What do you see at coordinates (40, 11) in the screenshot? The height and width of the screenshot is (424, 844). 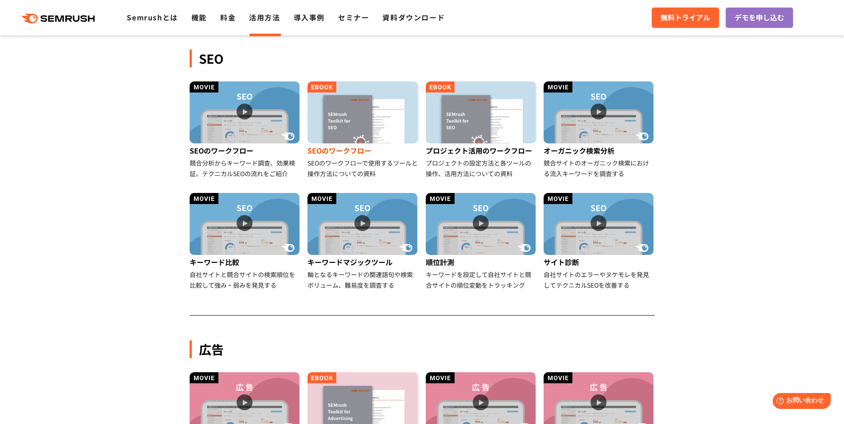 I see `span: お問い合わせ` at bounding box center [40, 11].